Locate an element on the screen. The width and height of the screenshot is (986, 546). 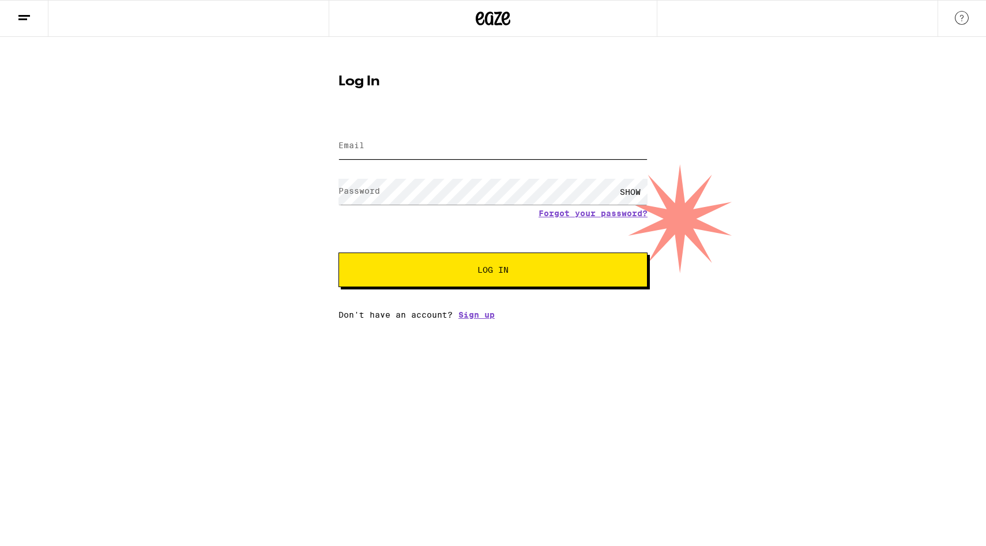
div: Don't have an account? is located at coordinates (493, 315).